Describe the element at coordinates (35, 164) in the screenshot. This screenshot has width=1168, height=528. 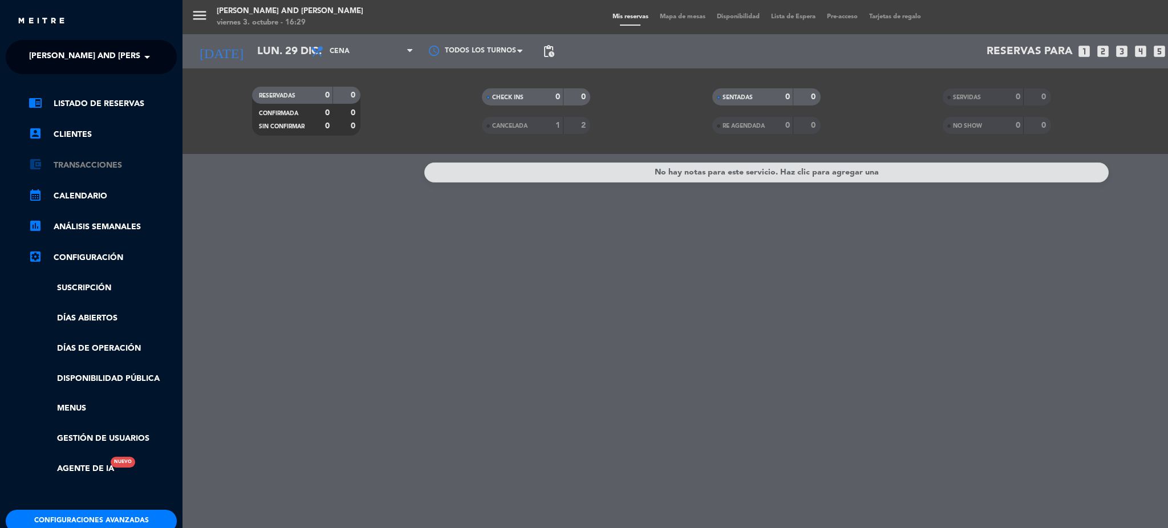
I see `i: account_balance_wallet` at that location.